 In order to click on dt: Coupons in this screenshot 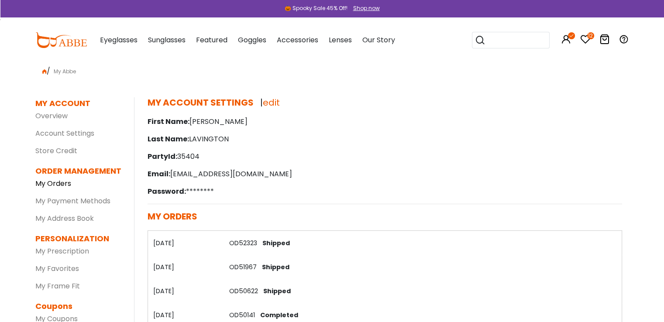, I will do `click(78, 306)`.